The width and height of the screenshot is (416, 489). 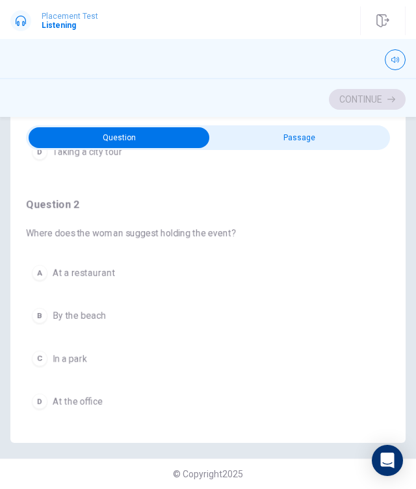 I want to click on span: In a park, so click(x=69, y=358).